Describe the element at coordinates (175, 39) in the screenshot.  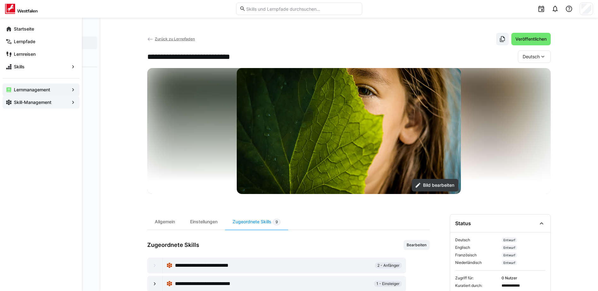
I see `span: Zurück zu Lernpfaden` at that location.